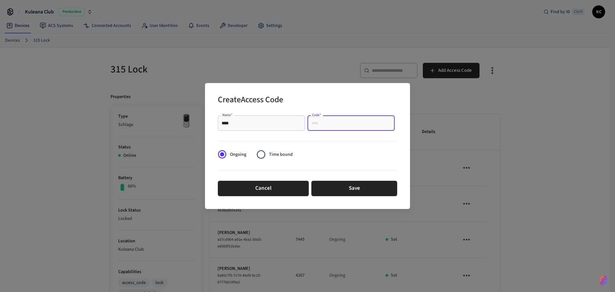 The image size is (615, 292). Describe the element at coordinates (238, 154) in the screenshot. I see `span: Ongoing` at that location.